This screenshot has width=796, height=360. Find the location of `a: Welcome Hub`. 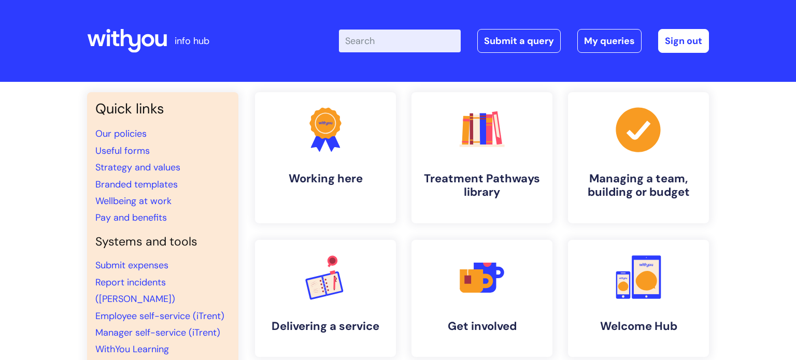

a: Welcome Hub is located at coordinates (638, 298).